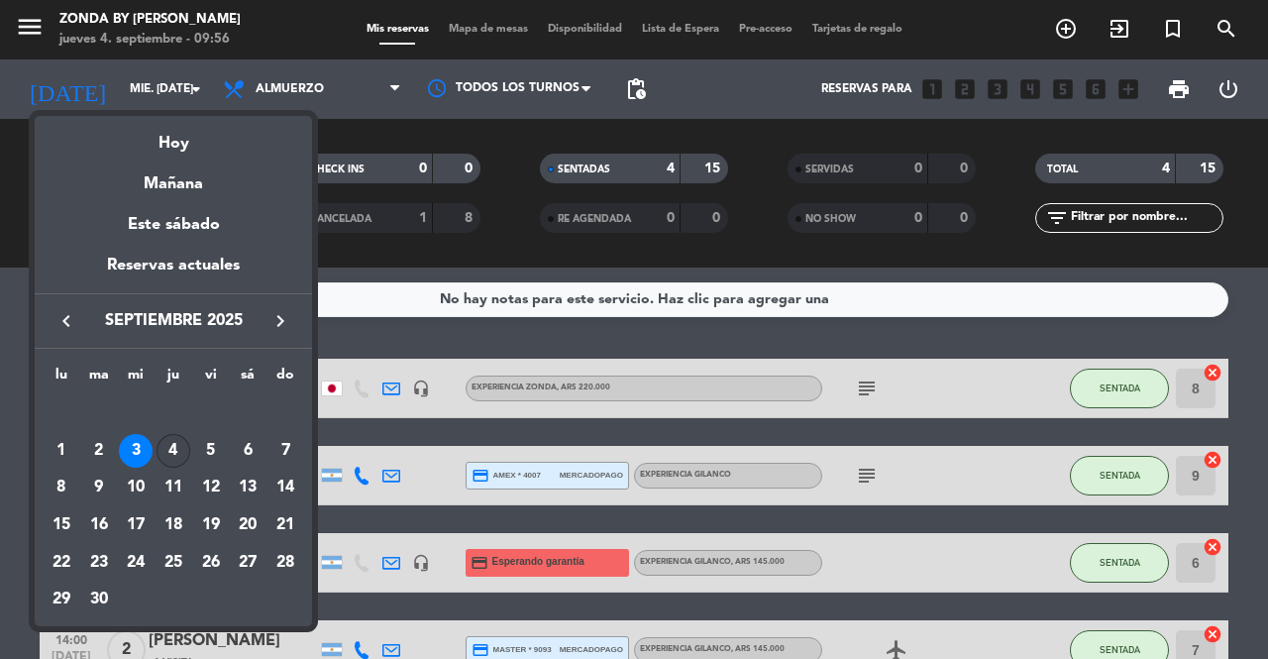  What do you see at coordinates (99, 525) in the screenshot?
I see `td: 16 de septiembre de 2025` at bounding box center [99, 525].